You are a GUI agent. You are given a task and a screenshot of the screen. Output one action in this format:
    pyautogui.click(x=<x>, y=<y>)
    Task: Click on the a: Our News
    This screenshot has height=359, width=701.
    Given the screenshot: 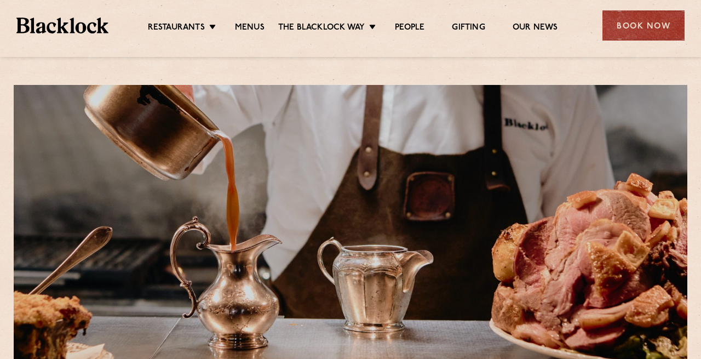 What is the action you would take?
    pyautogui.click(x=535, y=28)
    